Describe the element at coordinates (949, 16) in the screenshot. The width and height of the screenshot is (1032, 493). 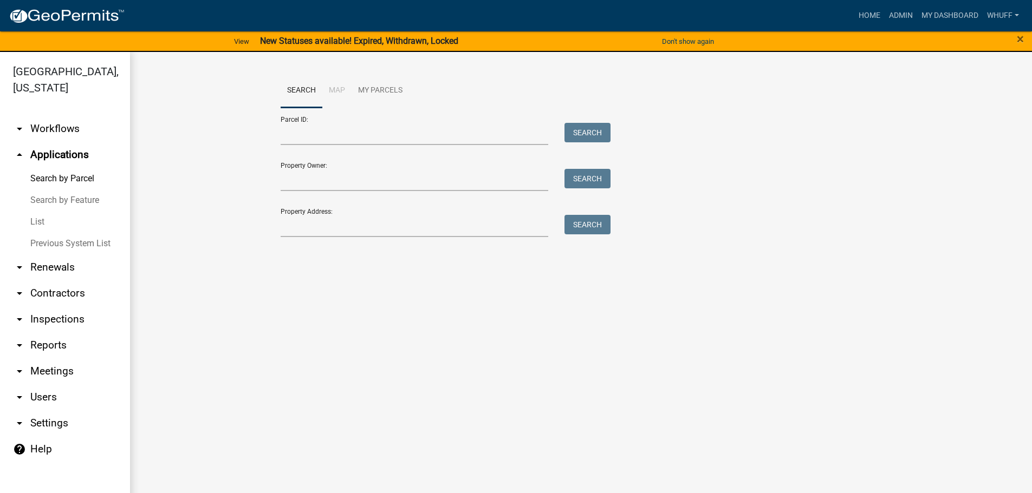
I see `a: My Dashboard` at that location.